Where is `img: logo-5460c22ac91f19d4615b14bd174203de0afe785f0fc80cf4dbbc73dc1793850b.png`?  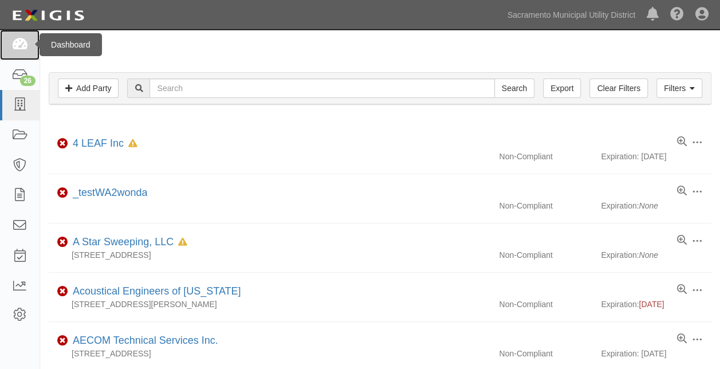 img: logo-5460c22ac91f19d4615b14bd174203de0afe785f0fc80cf4dbbc73dc1793850b.png is located at coordinates (48, 15).